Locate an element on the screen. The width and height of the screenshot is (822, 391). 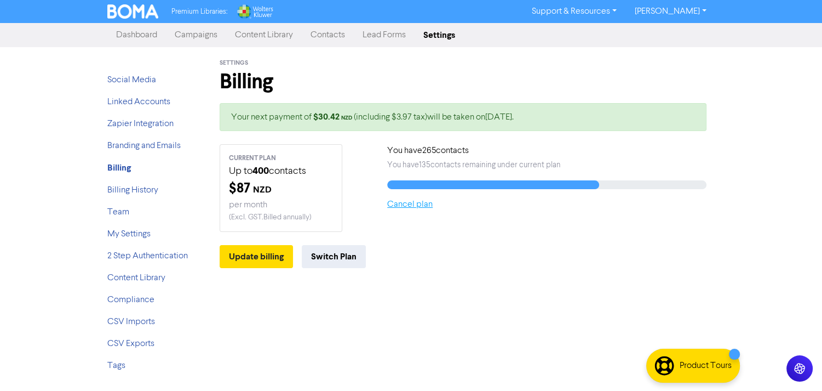
a: Branding and Emails is located at coordinates (144, 146).